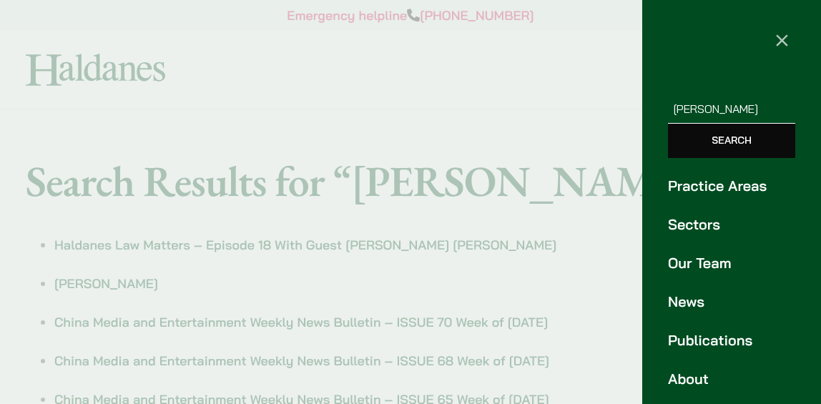 Image resolution: width=821 pixels, height=404 pixels. Describe the element at coordinates (731, 302) in the screenshot. I see `a: News` at that location.